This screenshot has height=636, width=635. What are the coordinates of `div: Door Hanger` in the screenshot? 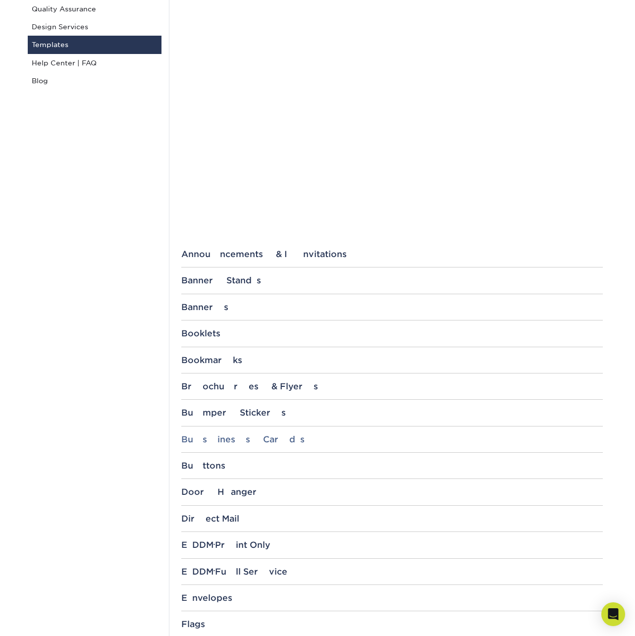 It's located at (392, 492).